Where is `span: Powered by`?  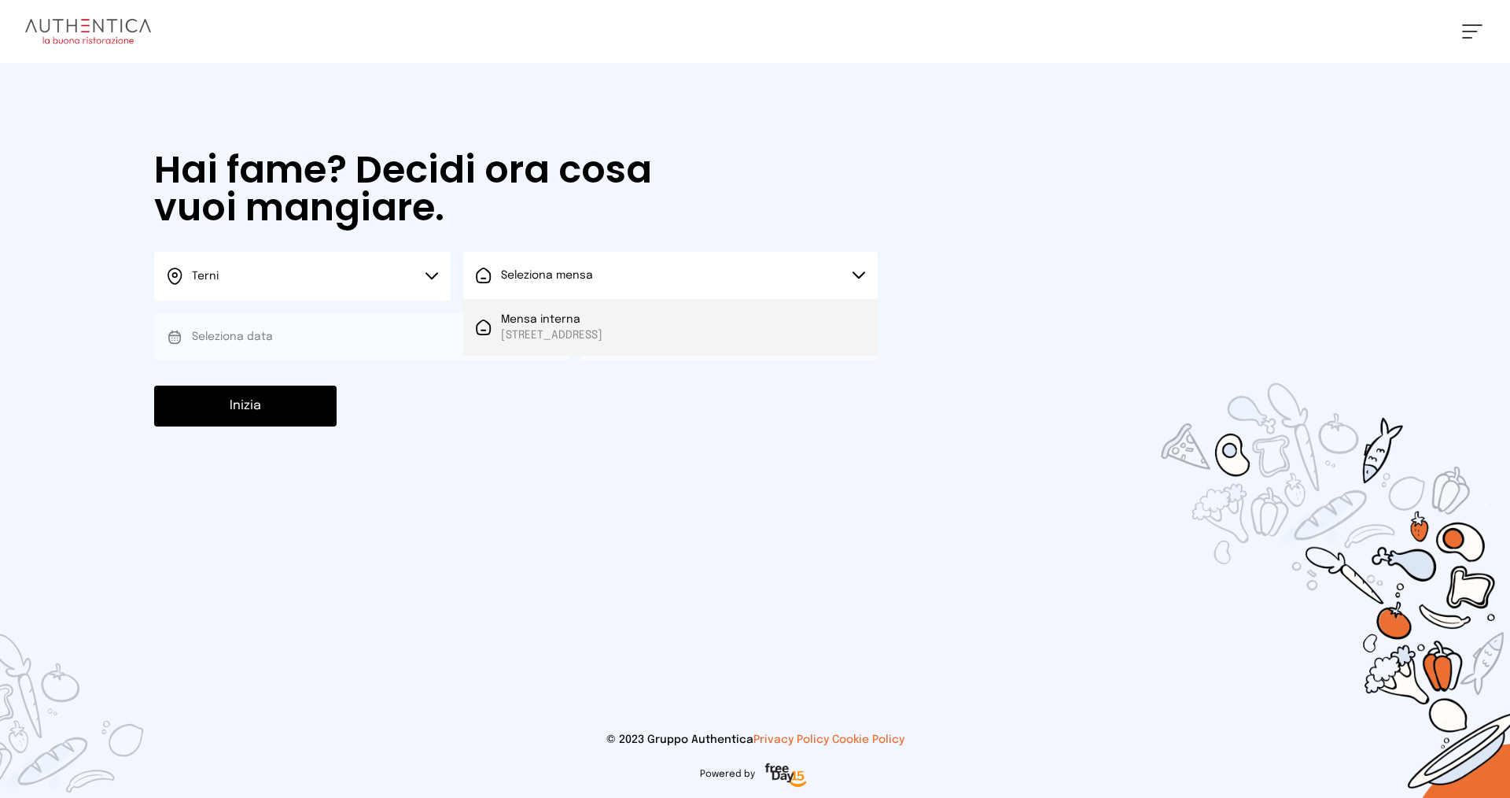
span: Powered by is located at coordinates (728, 774).